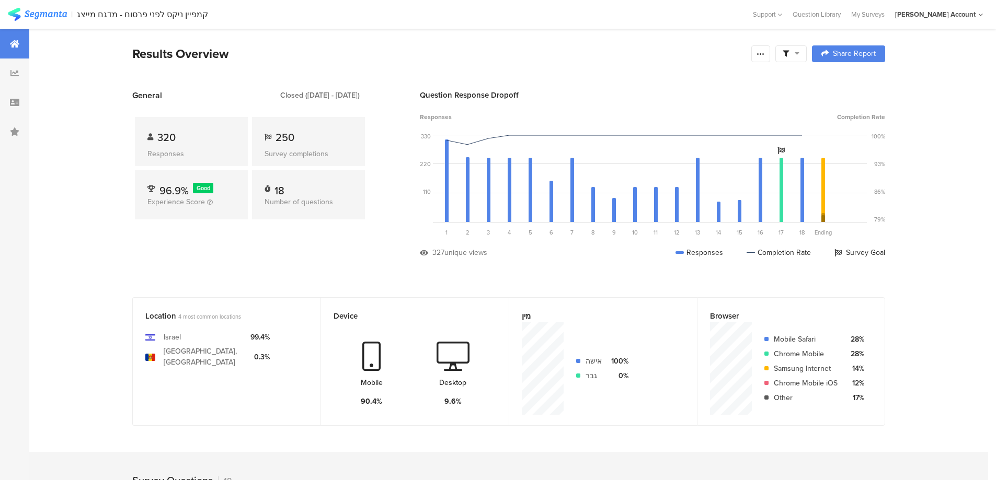 This screenshot has width=996, height=480. Describe the element at coordinates (823, 233) in the screenshot. I see `div: Ending` at that location.